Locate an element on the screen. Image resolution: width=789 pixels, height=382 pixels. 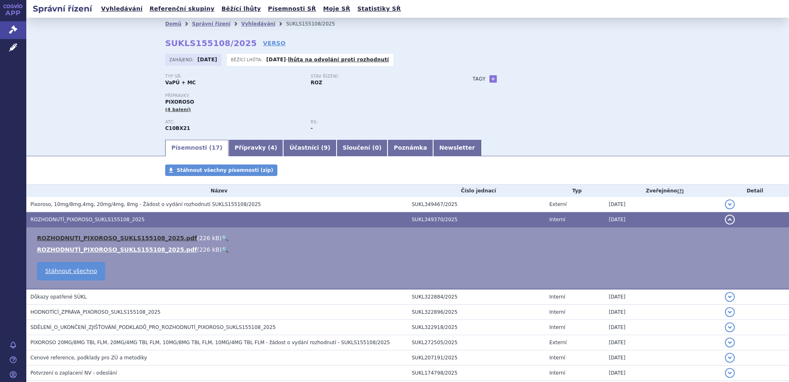
span: (4 balení) is located at coordinates (178, 109).